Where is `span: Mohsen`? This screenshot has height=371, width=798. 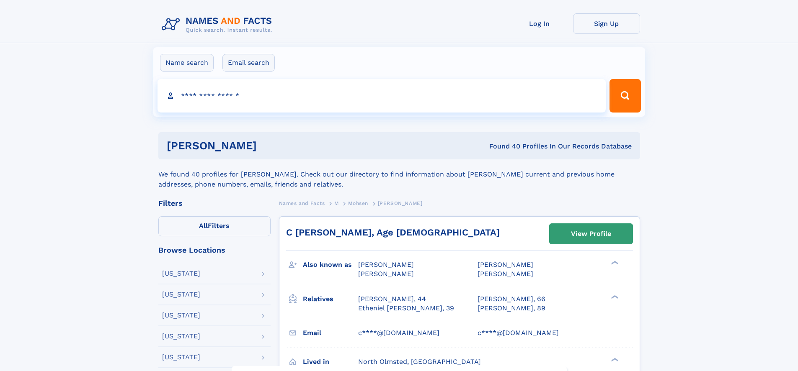 span: Mohsen is located at coordinates (358, 204).